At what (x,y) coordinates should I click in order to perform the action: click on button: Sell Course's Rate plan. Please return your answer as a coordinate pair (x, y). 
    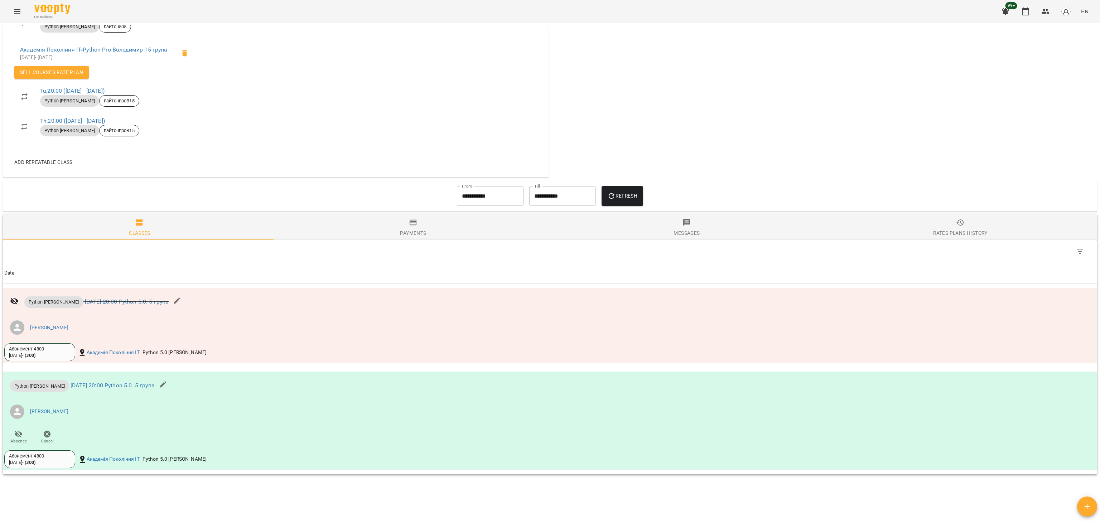
    Looking at the image, I should click on (52, 72).